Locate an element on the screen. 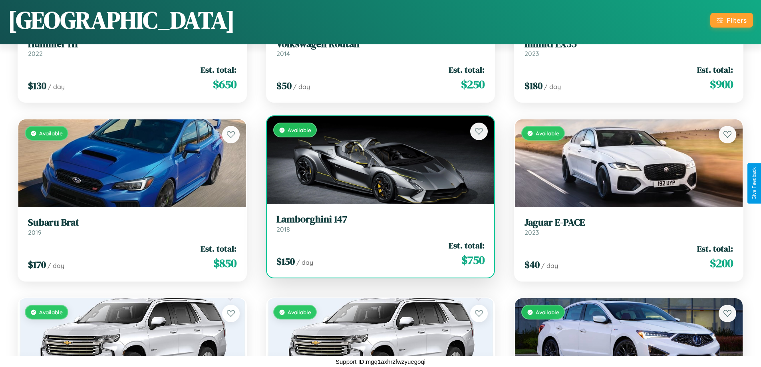 The width and height of the screenshot is (761, 367). span: 2019 is located at coordinates (35, 232).